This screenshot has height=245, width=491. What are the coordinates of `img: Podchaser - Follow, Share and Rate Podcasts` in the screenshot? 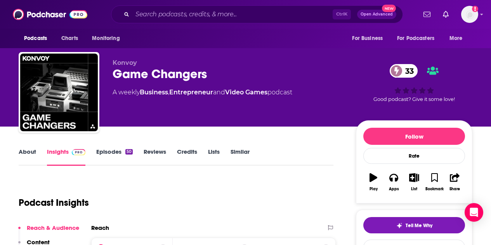 It's located at (50, 14).